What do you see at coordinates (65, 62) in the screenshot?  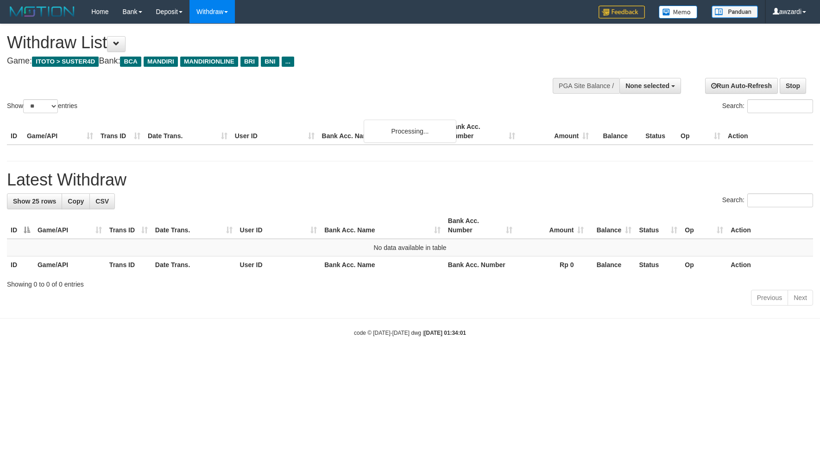 I see `span: ITOTO > SUSTER4D` at bounding box center [65, 62].